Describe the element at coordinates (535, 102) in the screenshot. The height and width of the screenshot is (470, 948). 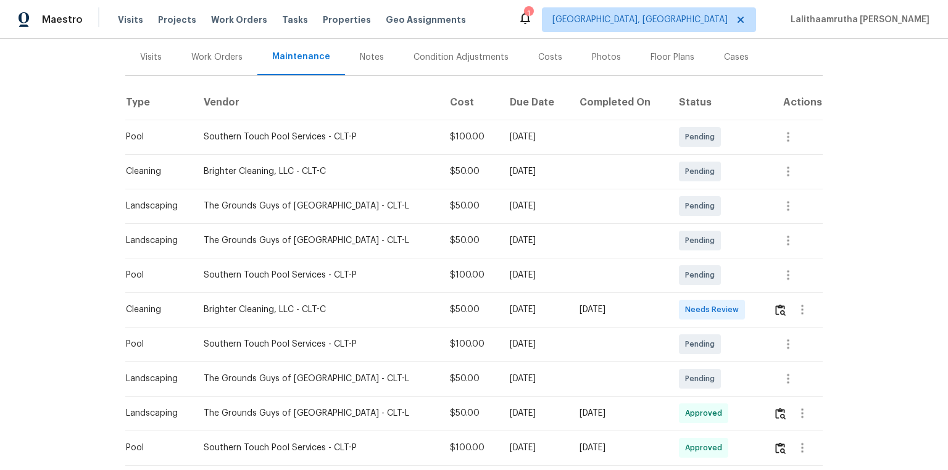
I see `th: Due Date` at that location.